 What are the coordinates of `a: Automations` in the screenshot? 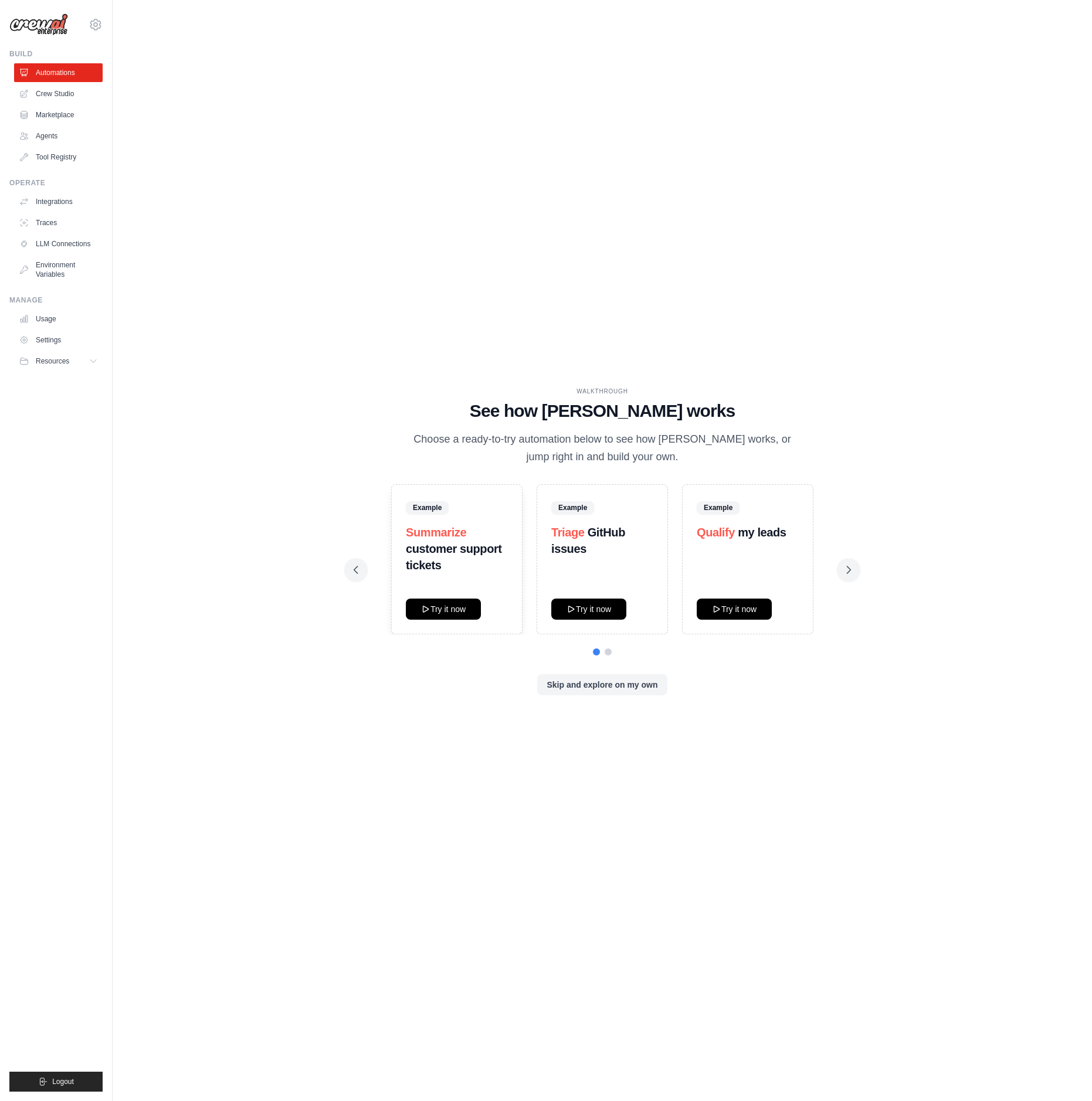 It's located at (58, 73).